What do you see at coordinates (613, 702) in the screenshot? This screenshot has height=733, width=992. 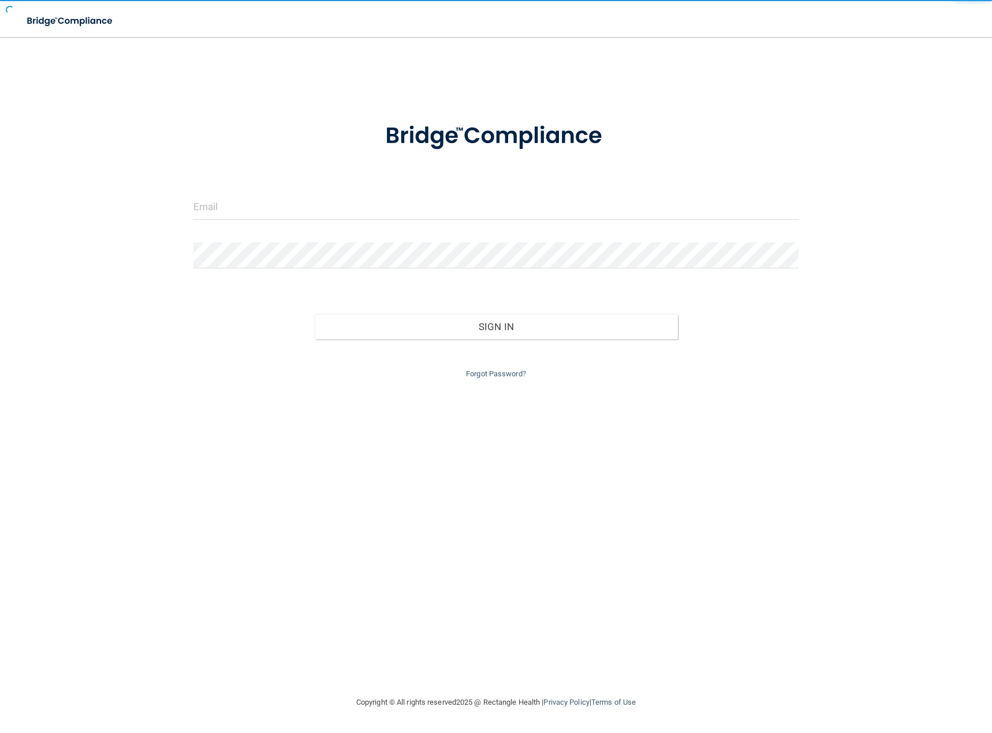 I see `a: Terms of Use` at bounding box center [613, 702].